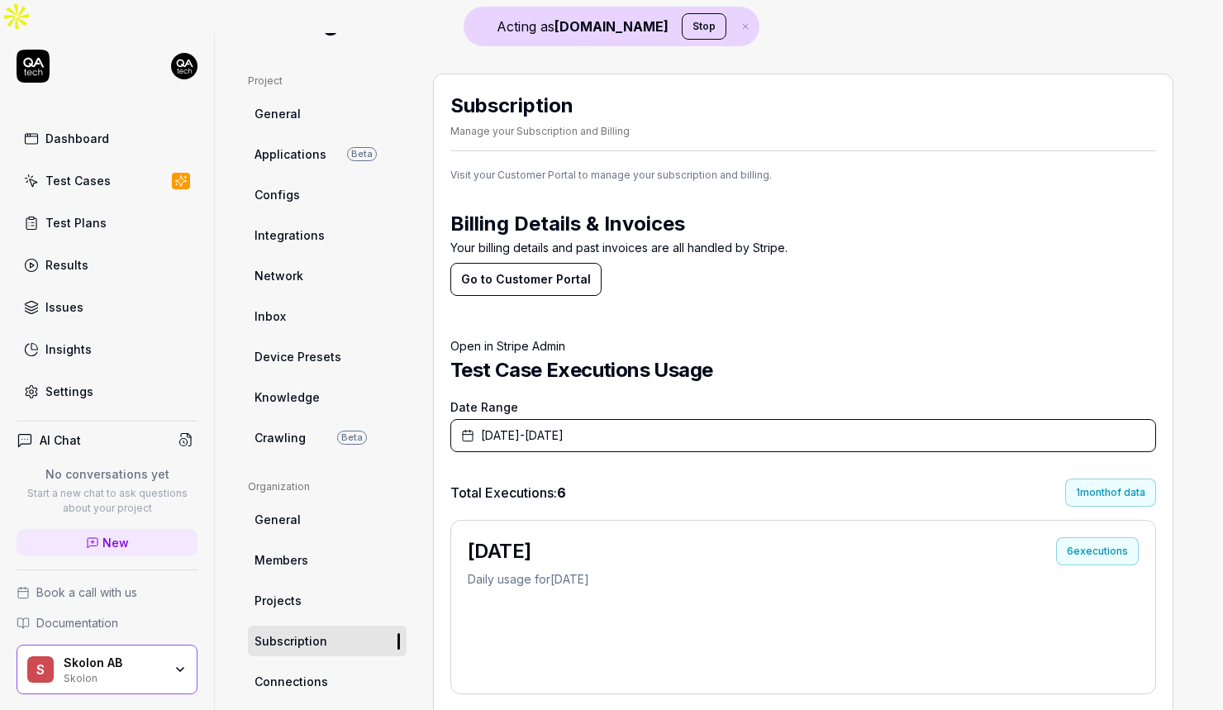 The image size is (1223, 710). Describe the element at coordinates (280, 437) in the screenshot. I see `span: Crawling` at that location.